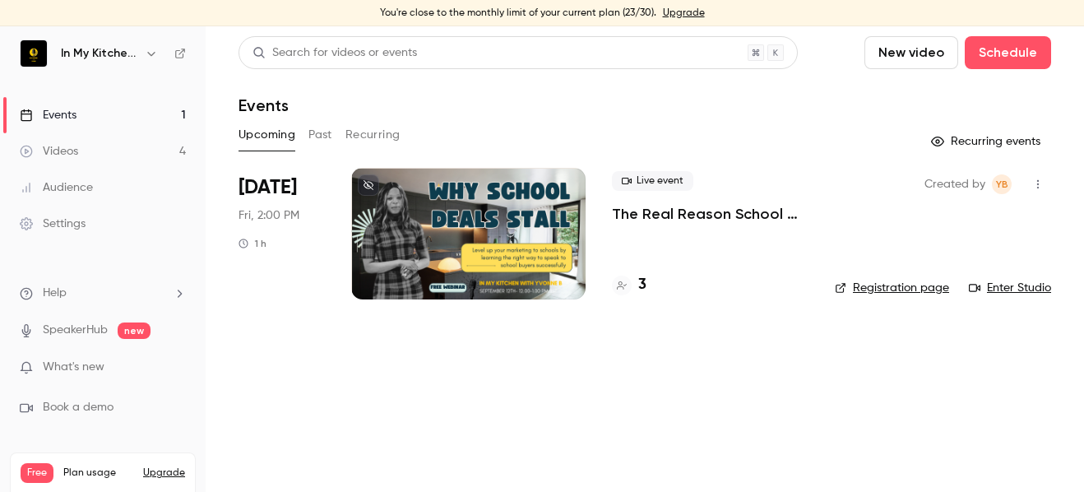 The image size is (1084, 492). Describe the element at coordinates (73, 367) in the screenshot. I see `span: What's new` at that location.